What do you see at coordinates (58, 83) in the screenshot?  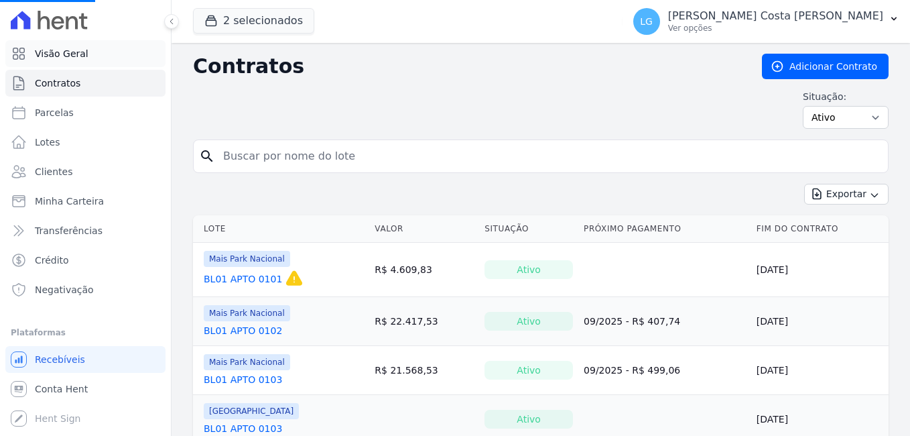 I see `span: Contratos` at bounding box center [58, 83].